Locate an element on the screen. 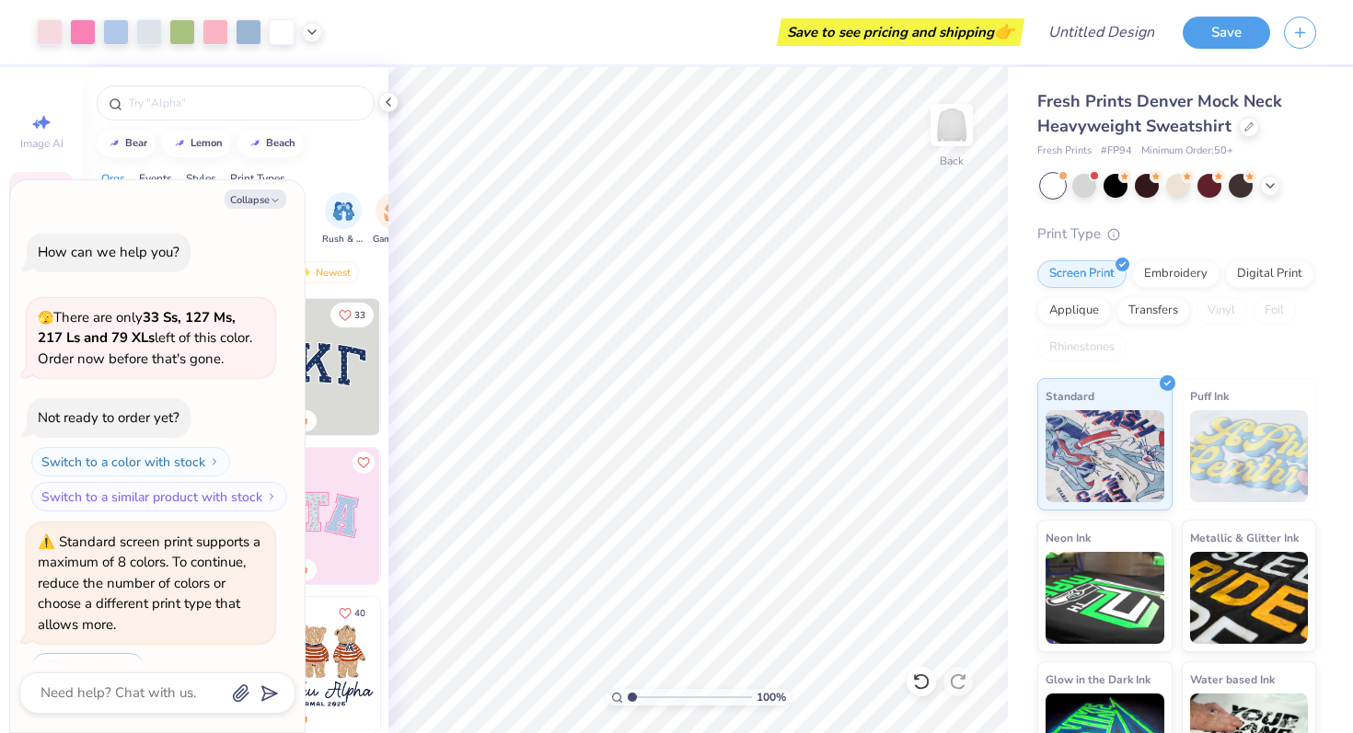 This screenshot has width=1353, height=733. div: Screen Print is located at coordinates (1081, 274).